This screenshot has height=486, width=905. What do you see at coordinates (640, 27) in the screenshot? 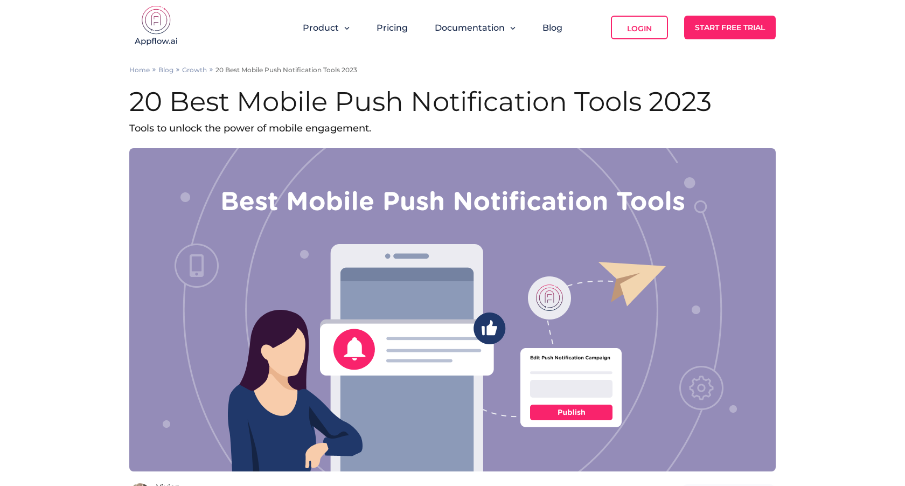
I see `a: Login` at bounding box center [640, 27].